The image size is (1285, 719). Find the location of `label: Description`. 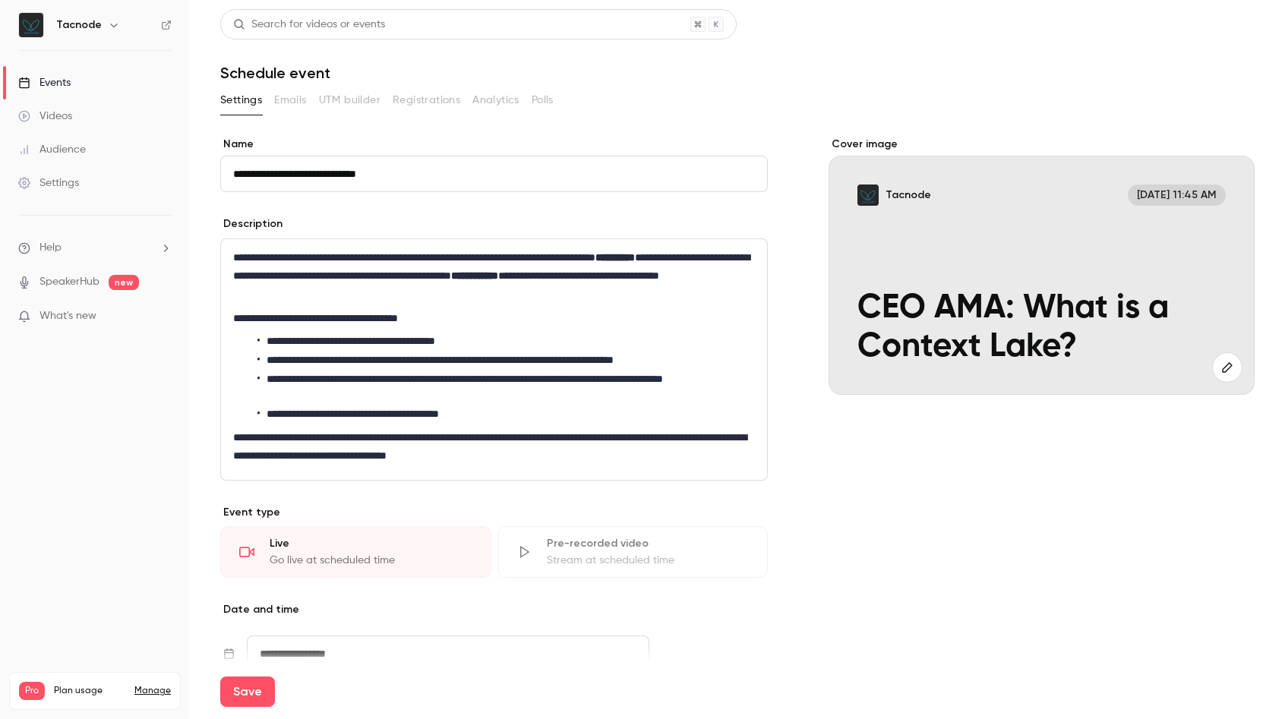

label: Description is located at coordinates (251, 224).